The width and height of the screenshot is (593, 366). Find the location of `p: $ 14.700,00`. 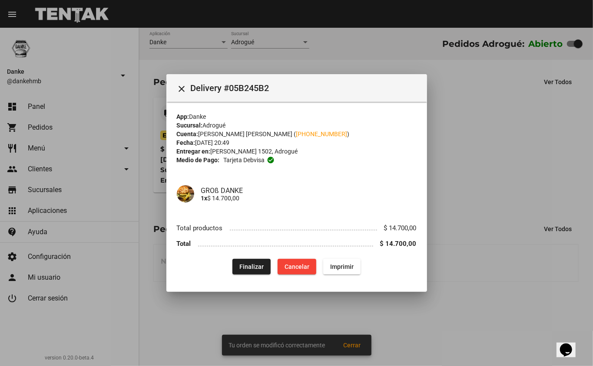

p: $ 14.700,00 is located at coordinates (309, 198).